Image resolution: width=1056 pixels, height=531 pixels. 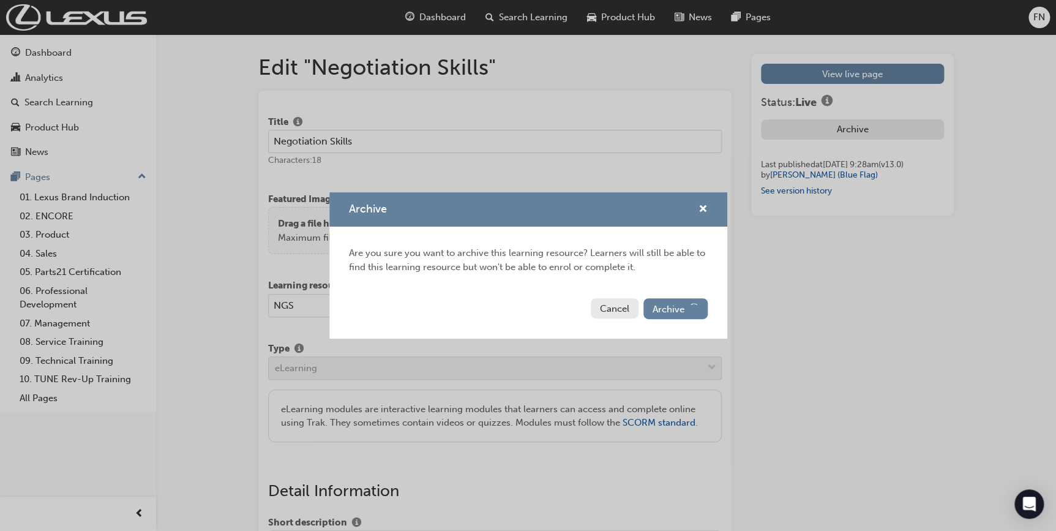 What do you see at coordinates (528, 266) in the screenshot?
I see `div: Archive` at bounding box center [528, 266].